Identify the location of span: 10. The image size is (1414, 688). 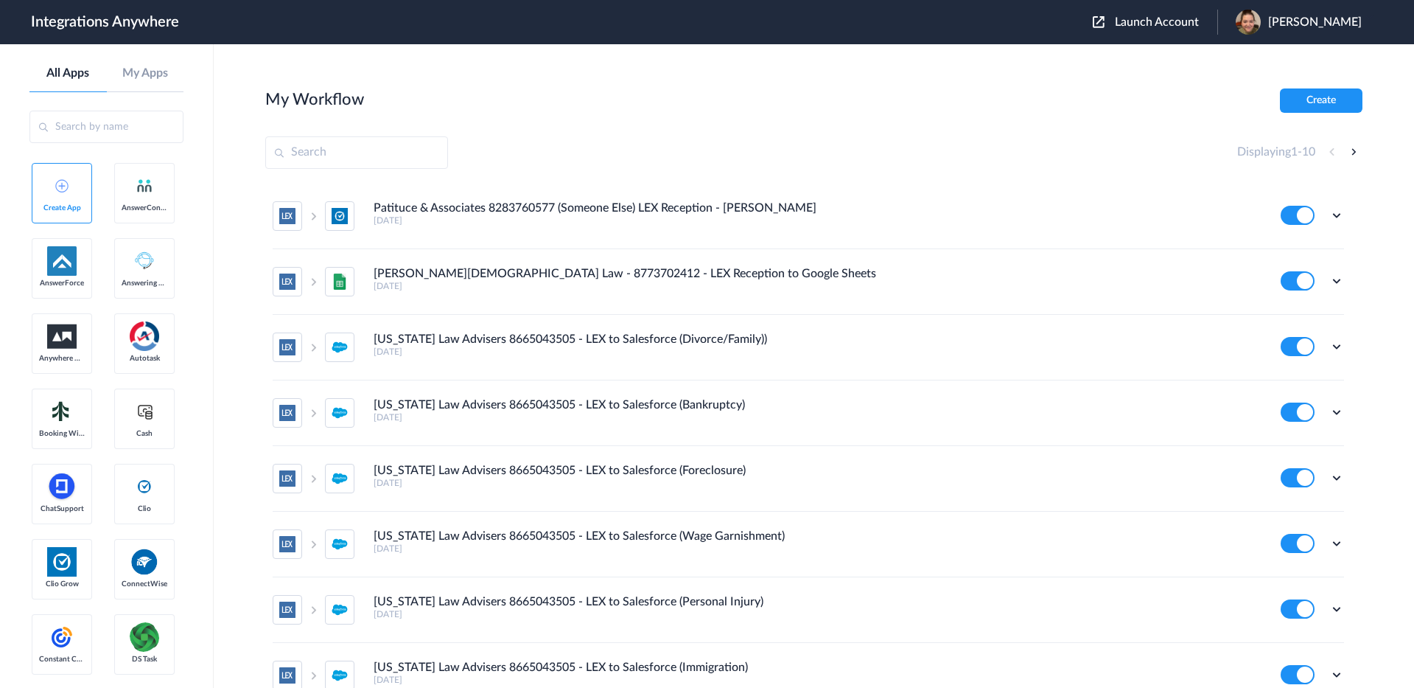
(1309, 152).